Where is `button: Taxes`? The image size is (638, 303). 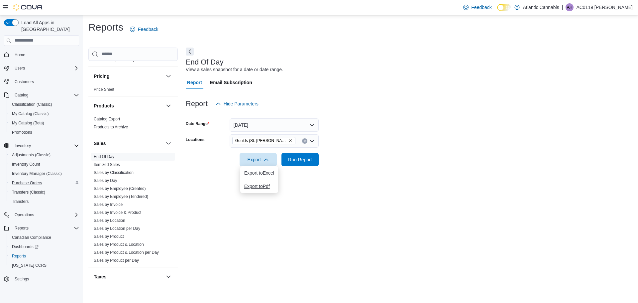 button: Taxes is located at coordinates (168, 277).